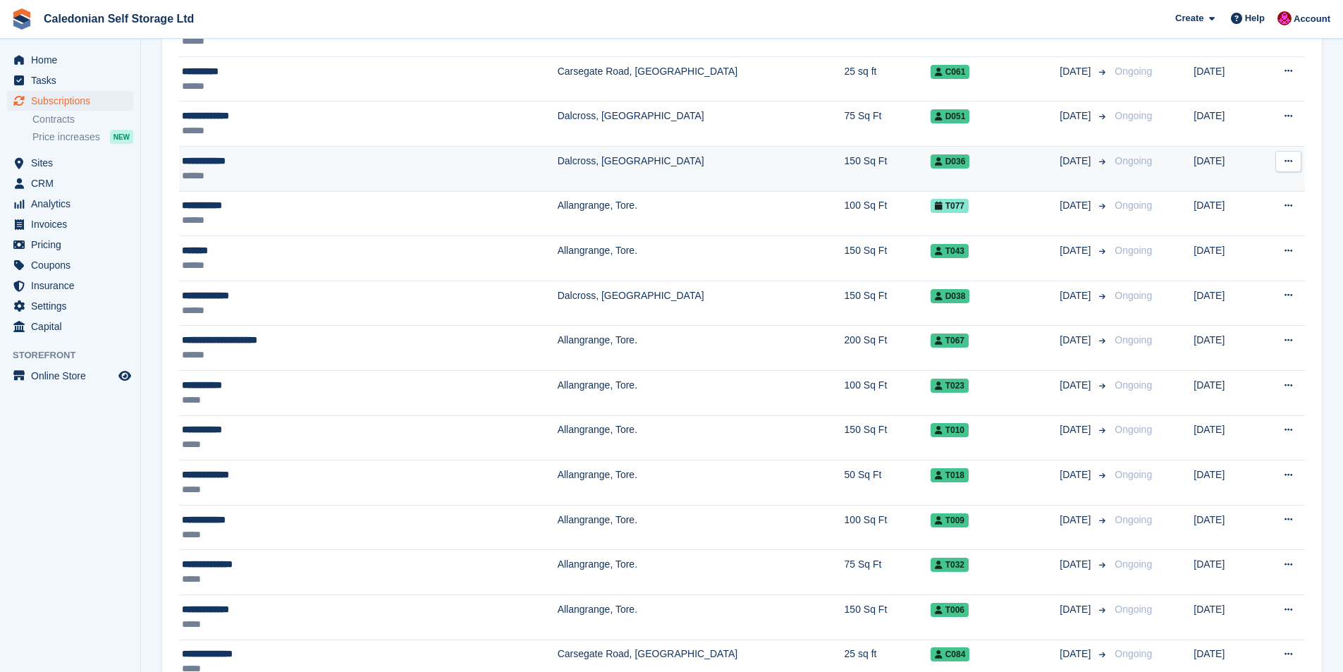  I want to click on span: D038, so click(950, 296).